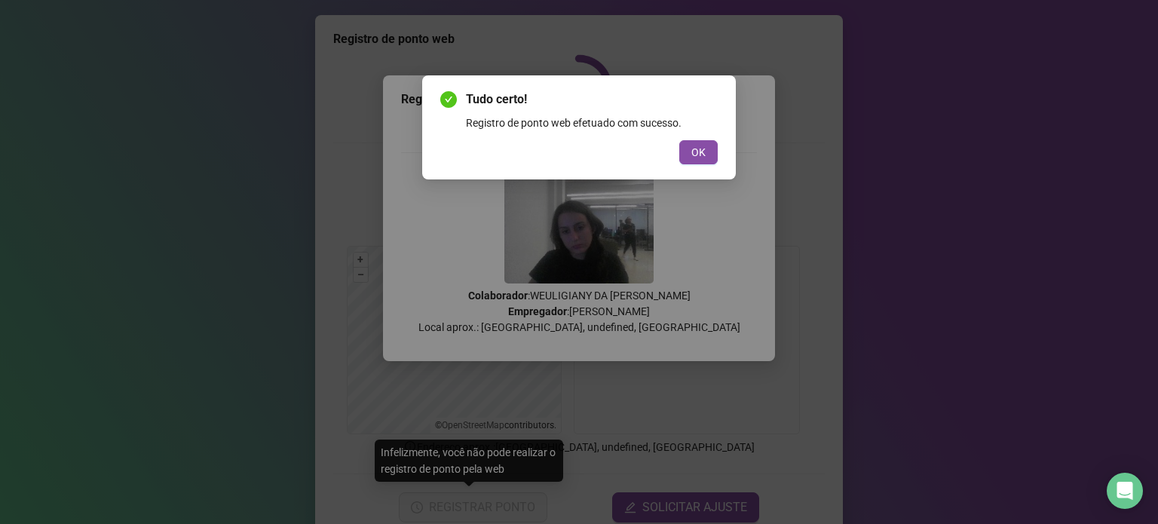 The width and height of the screenshot is (1158, 524). Describe the element at coordinates (449, 100) in the screenshot. I see `span: check-circle` at that location.